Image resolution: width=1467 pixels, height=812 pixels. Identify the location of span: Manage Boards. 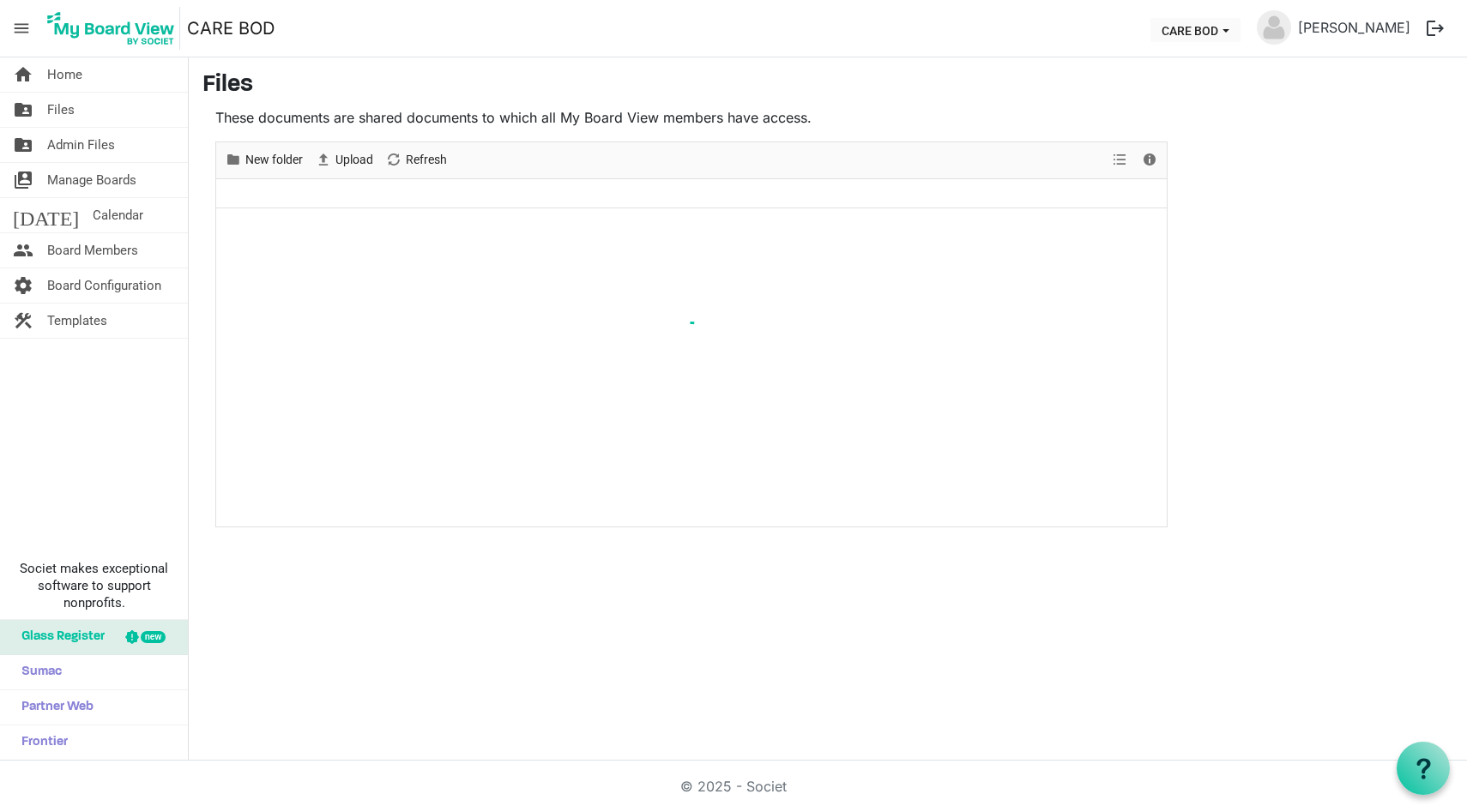
(92, 180).